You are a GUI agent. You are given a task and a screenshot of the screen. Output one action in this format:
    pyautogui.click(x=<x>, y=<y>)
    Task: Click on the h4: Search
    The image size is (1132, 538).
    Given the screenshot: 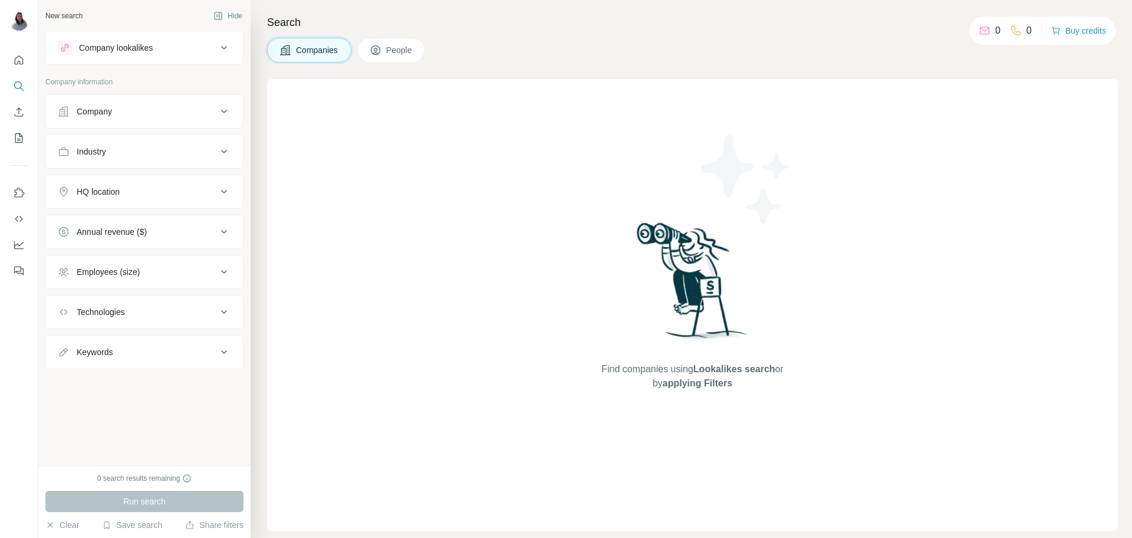 What is the action you would take?
    pyautogui.click(x=692, y=22)
    